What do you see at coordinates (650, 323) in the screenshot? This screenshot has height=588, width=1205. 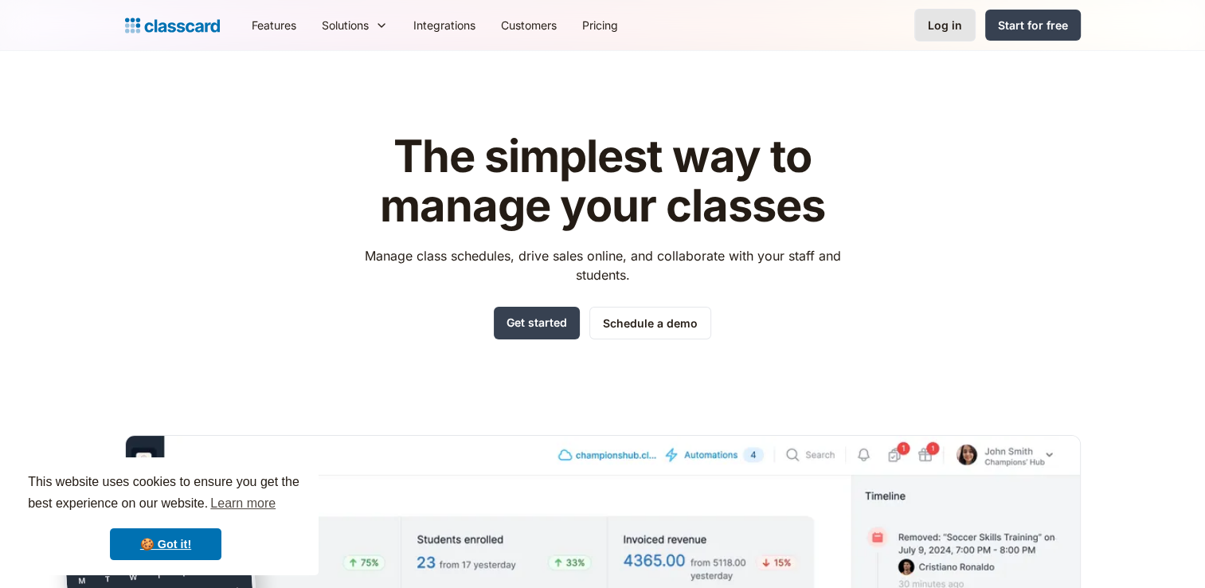 I see `a: Schedule a demo` at bounding box center [650, 323].